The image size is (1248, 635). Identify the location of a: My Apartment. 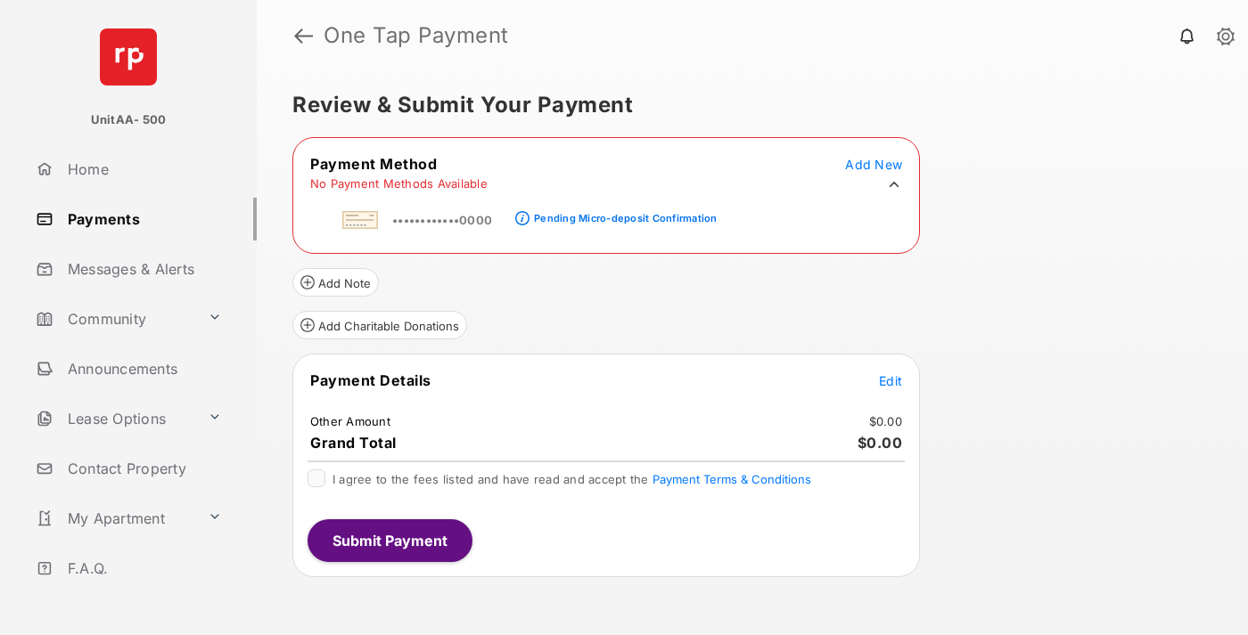
(114, 519).